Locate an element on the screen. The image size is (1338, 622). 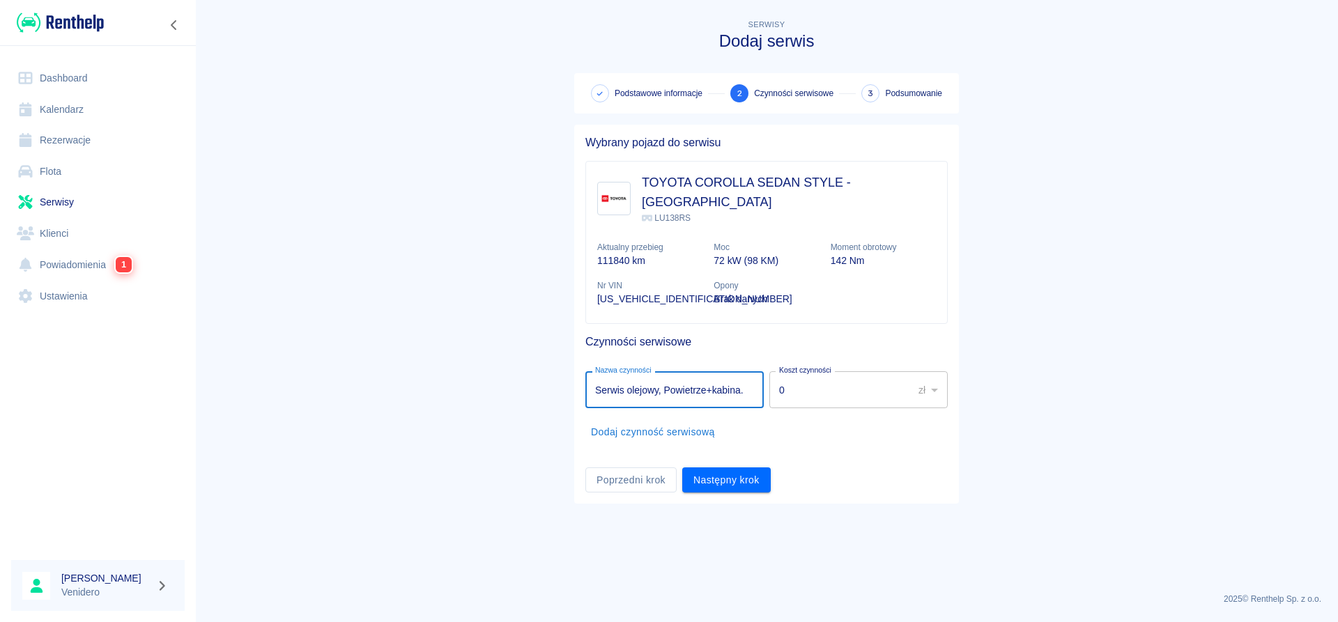
a: Rezerwacje is located at coordinates (98, 140).